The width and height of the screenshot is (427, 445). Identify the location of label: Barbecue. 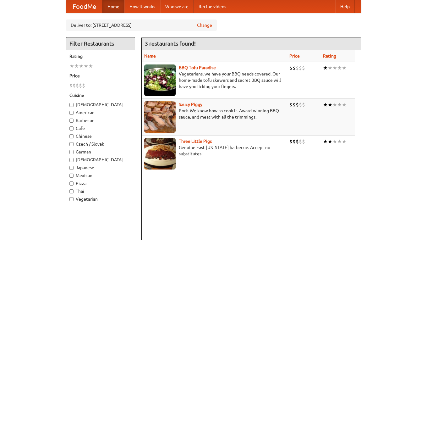
(101, 120).